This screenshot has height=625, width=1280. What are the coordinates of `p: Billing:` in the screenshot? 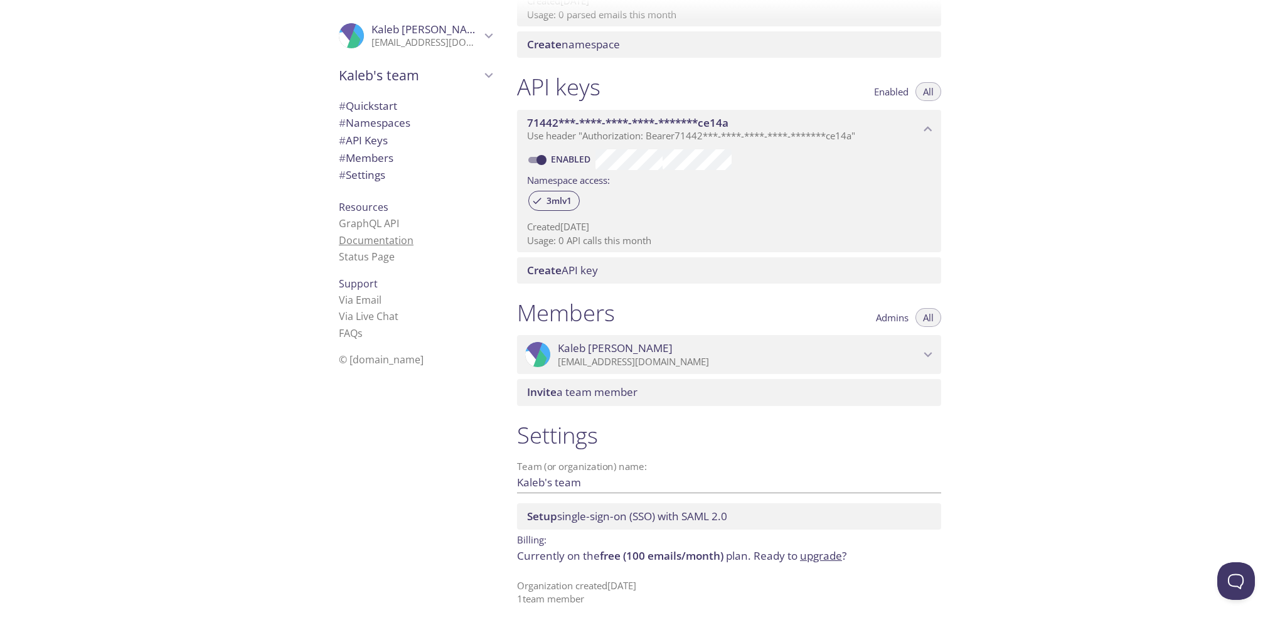 It's located at (729, 538).